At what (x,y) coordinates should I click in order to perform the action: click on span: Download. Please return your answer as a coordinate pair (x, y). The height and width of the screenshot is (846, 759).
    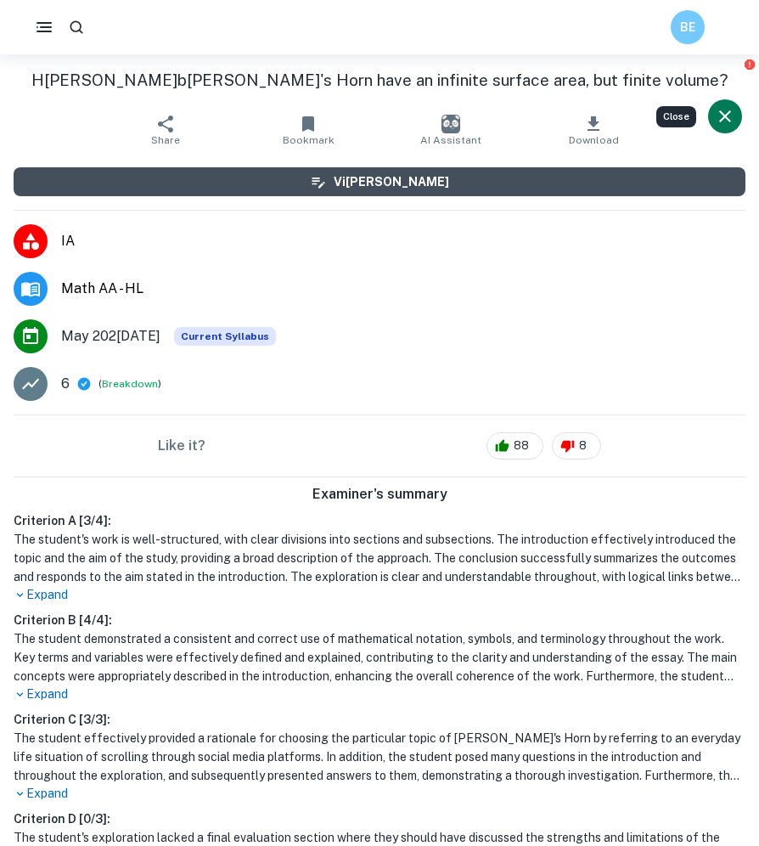
    Looking at the image, I should click on (594, 140).